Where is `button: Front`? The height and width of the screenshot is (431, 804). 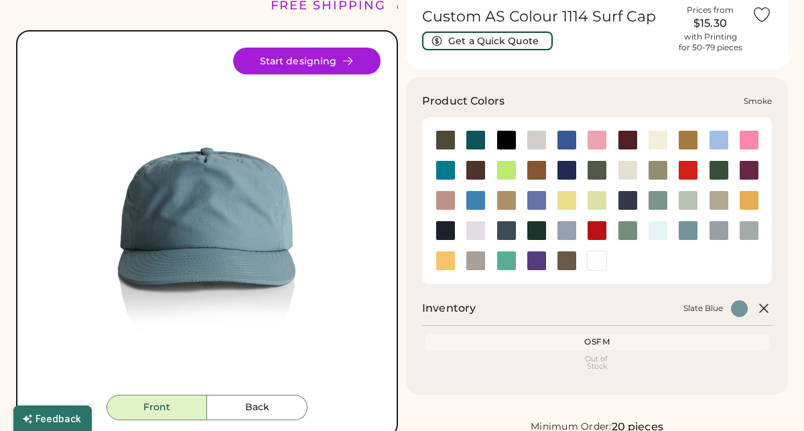
button: Front is located at coordinates (157, 407).